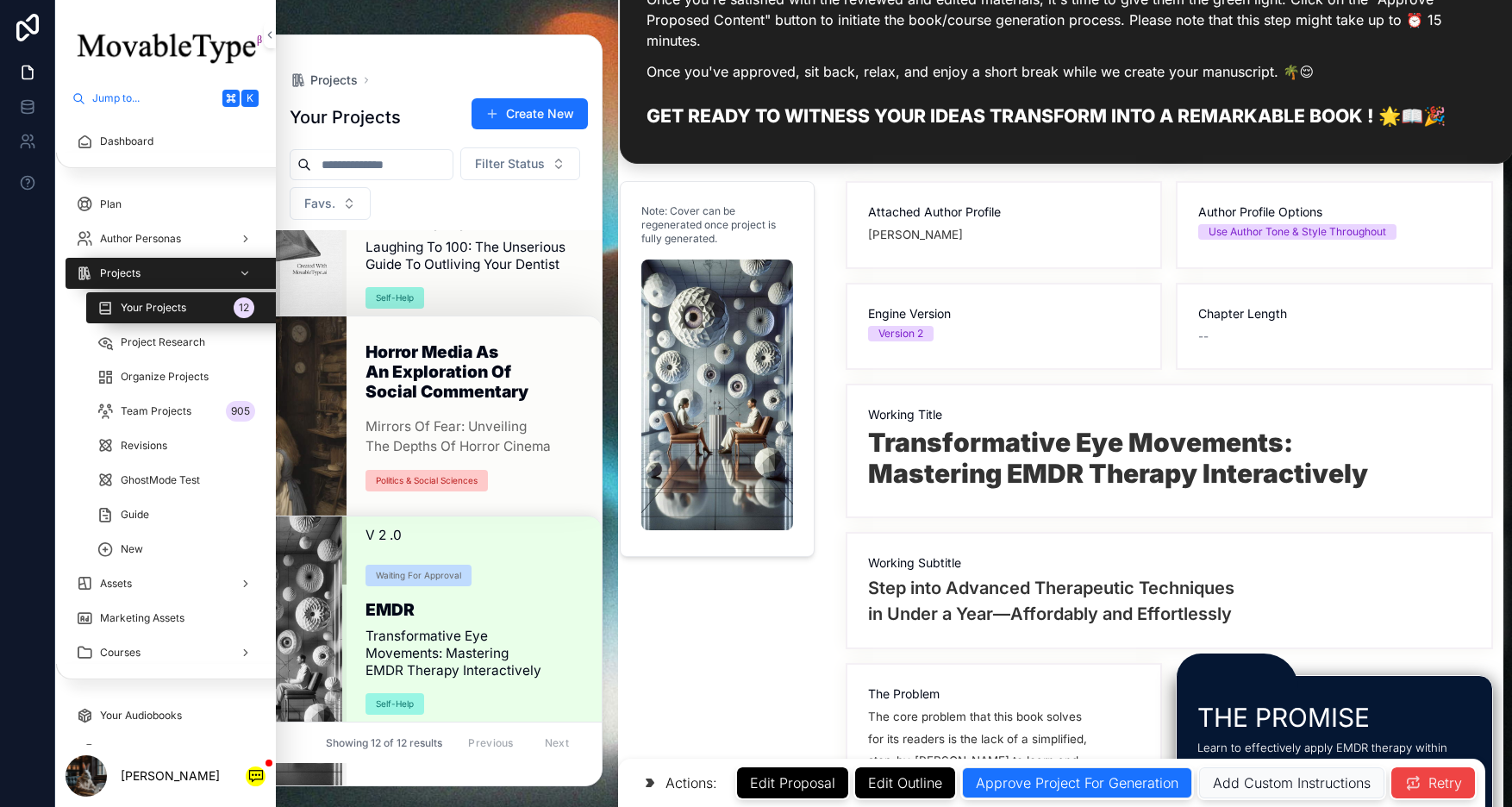 This screenshot has width=1512, height=807. What do you see at coordinates (153, 308) in the screenshot?
I see `span: Your Projects` at bounding box center [153, 308].